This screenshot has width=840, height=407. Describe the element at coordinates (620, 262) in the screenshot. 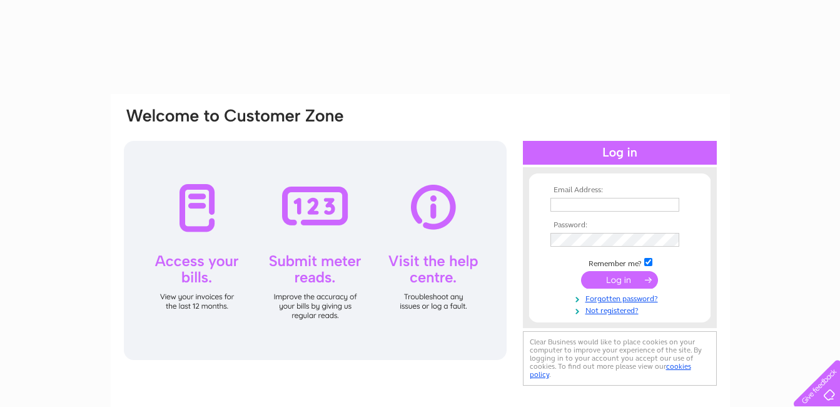

I see `td: Remember me?` at that location.